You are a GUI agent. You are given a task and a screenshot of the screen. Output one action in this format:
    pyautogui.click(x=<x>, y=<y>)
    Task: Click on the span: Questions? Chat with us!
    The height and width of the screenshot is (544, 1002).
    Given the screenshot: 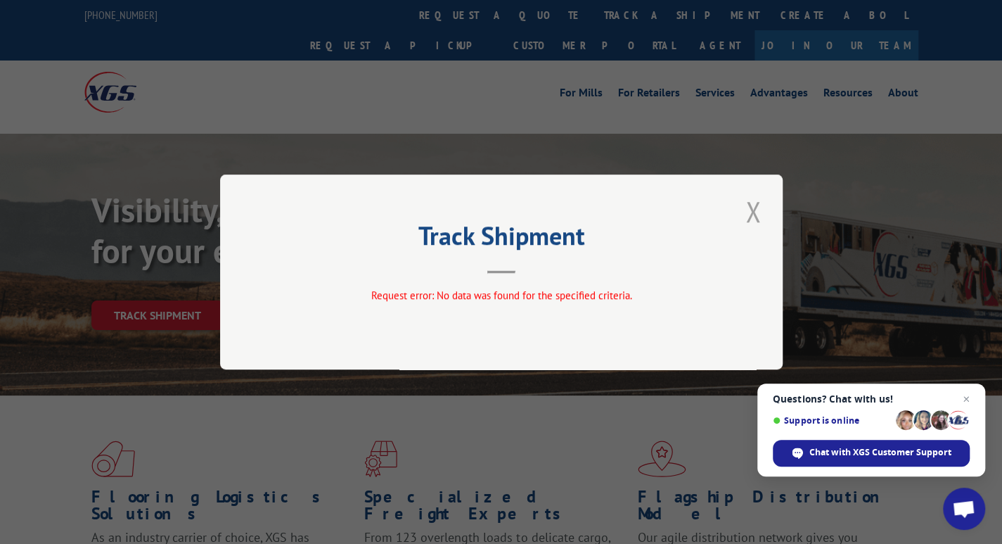 What is the action you would take?
    pyautogui.click(x=871, y=399)
    